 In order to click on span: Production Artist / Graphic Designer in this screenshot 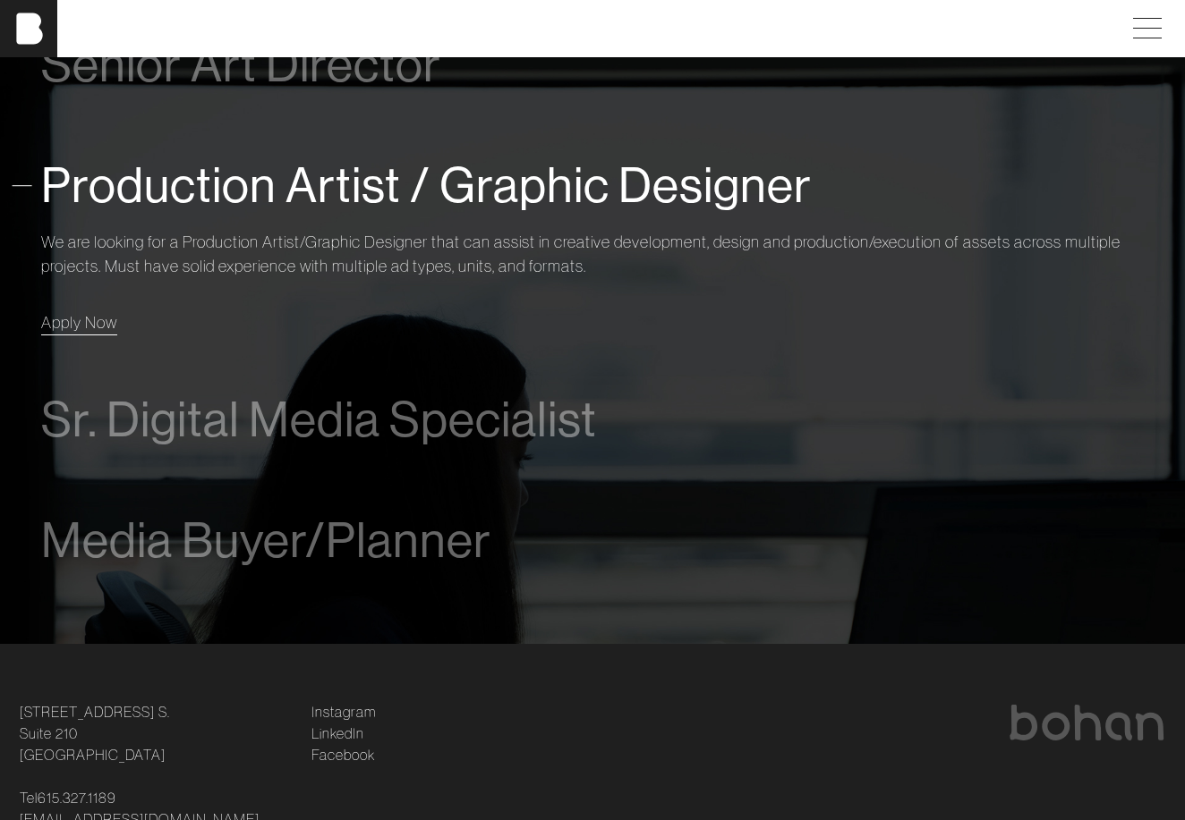, I will do `click(426, 185)`.